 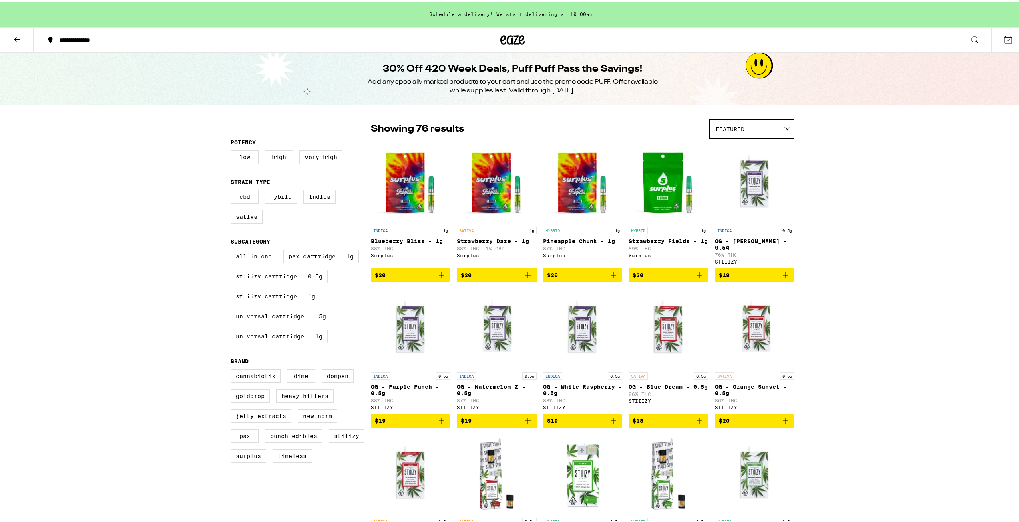 What do you see at coordinates (754, 350) in the screenshot?
I see `a: Open page for OG - Orange Sunset - 0.5g from STIIIZY` at bounding box center [754, 350].